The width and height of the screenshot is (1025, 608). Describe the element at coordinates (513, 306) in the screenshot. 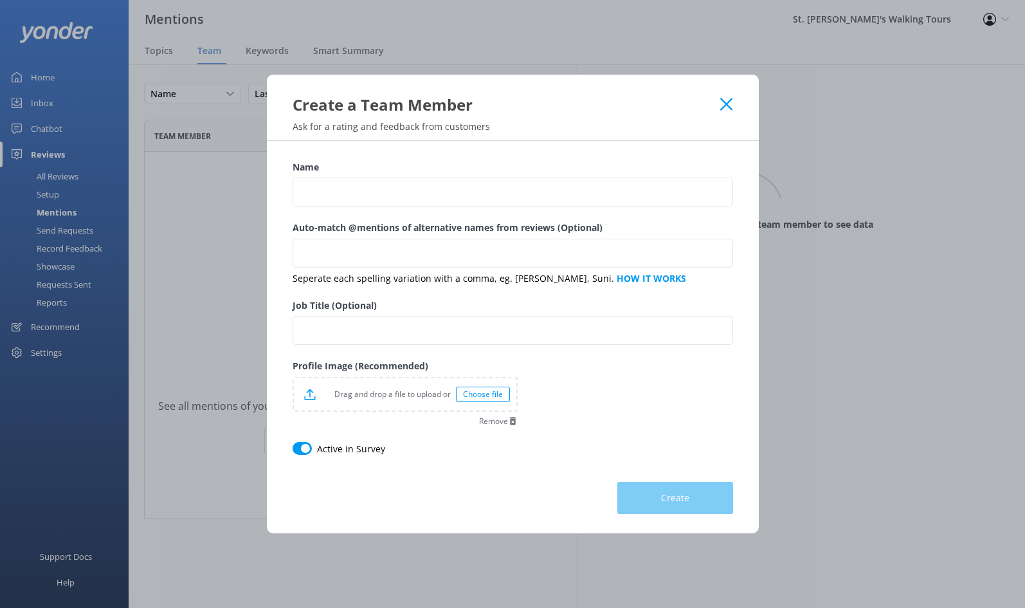

I see `label: Job Title (Optional)` at that location.